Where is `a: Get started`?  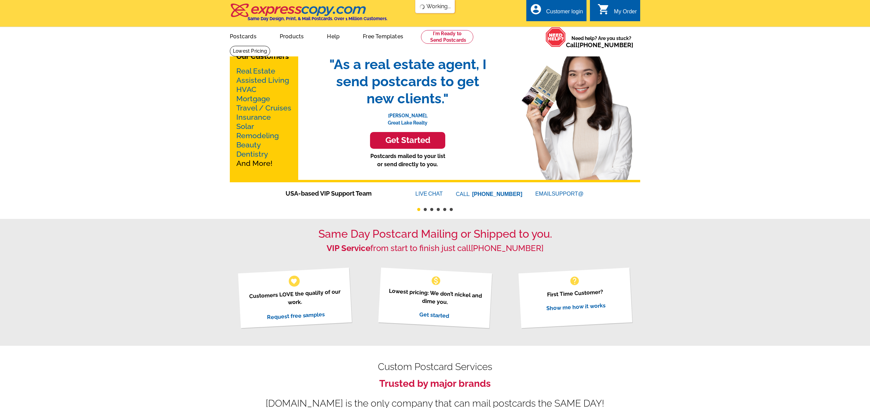 a: Get started is located at coordinates (434, 315).